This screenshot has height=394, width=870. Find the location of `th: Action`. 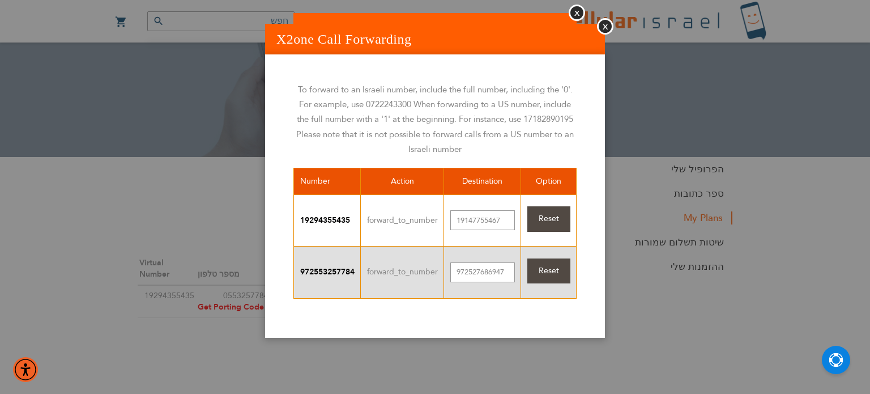

th: Action is located at coordinates (402, 181).